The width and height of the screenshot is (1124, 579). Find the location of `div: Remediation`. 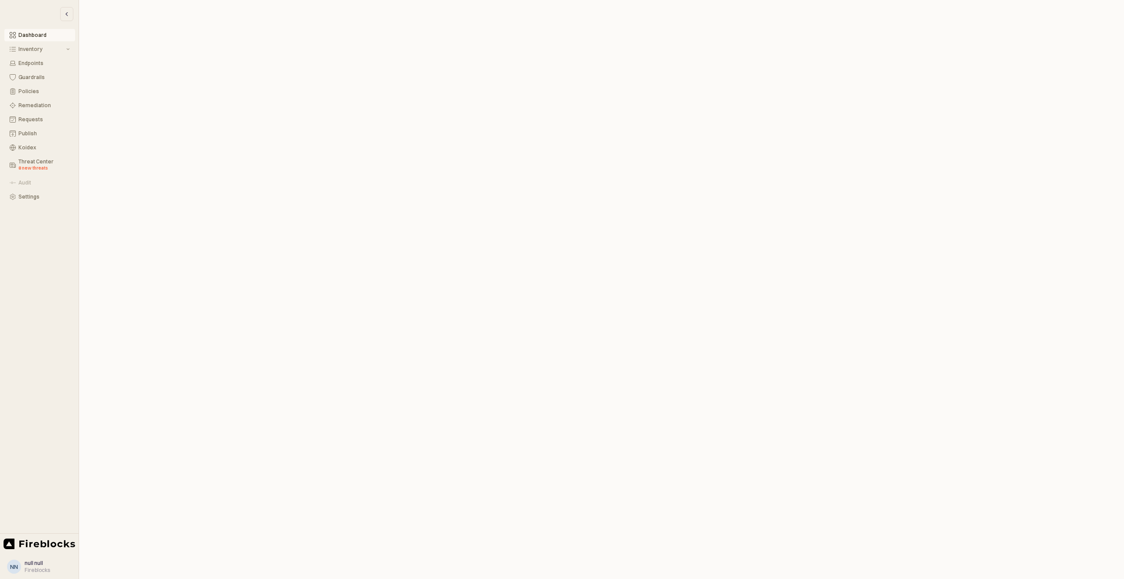

div: Remediation is located at coordinates (44, 105).